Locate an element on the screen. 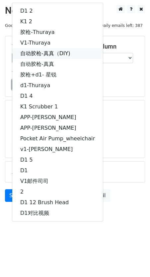 Image resolution: width=150 pixels, height=277 pixels. a: V1-Thuraya is located at coordinates (58, 43).